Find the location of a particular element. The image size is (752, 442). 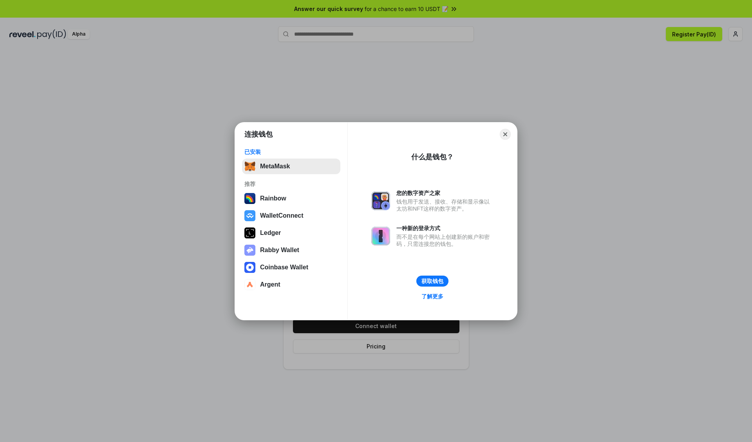

div: 而不是在每个网站上创建新的账户和密码，只需连接您的钱包。 is located at coordinates (445, 240).